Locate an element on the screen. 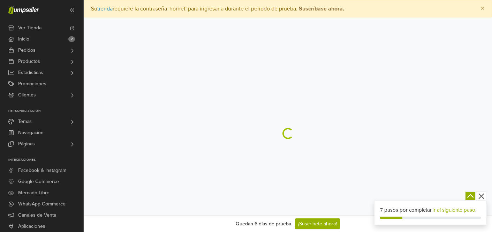 Image resolution: width=492 pixels, height=232 pixels. span: Temas is located at coordinates (25, 121).